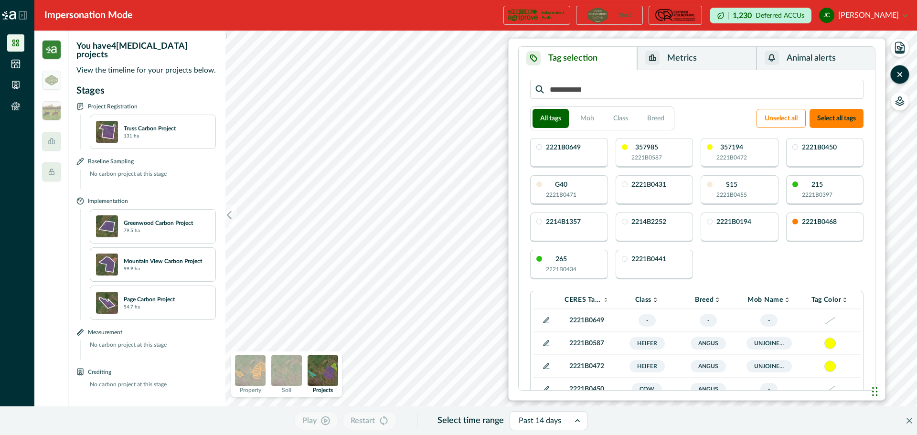 The height and width of the screenshot is (435, 917). Describe the element at coordinates (583, 300) in the screenshot. I see `p: CERES Tag VID` at that location.